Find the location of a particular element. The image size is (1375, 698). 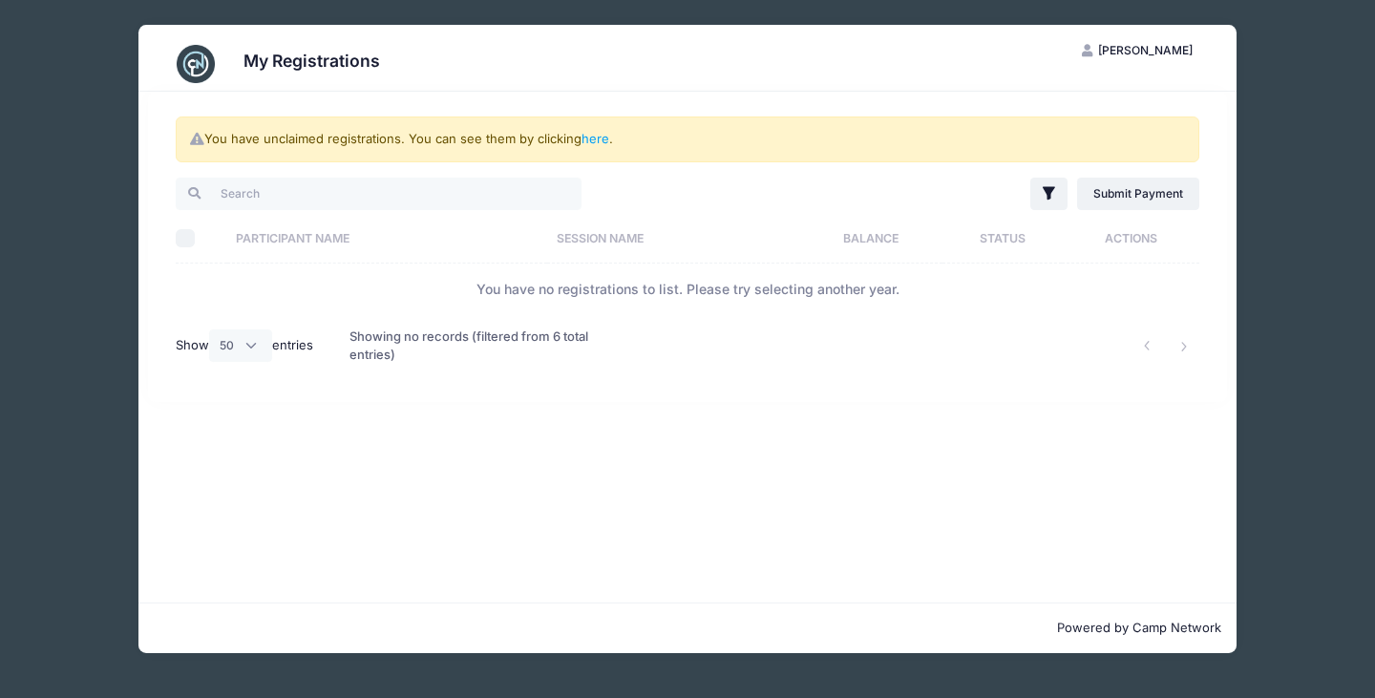

a: Submit Payment is located at coordinates (1138, 194).